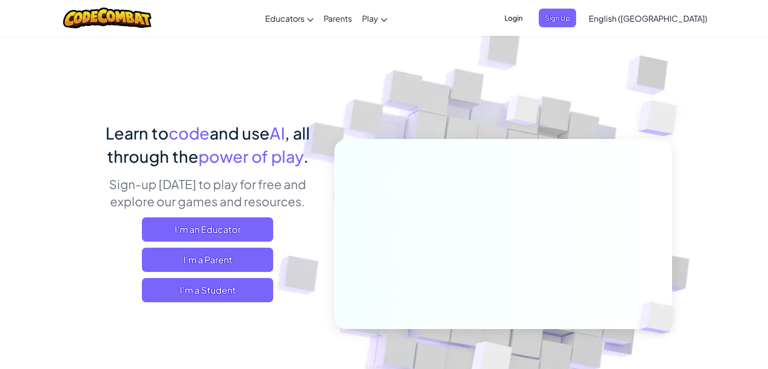 The width and height of the screenshot is (768, 369). I want to click on a: I'm a Parent, so click(208, 260).